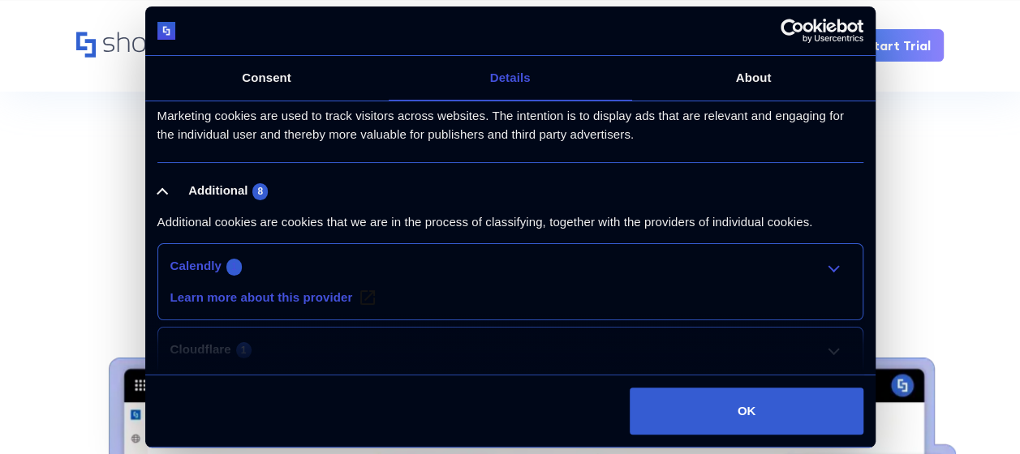 The width and height of the screenshot is (1020, 454). What do you see at coordinates (510, 78) in the screenshot?
I see `a: Details` at bounding box center [510, 78].